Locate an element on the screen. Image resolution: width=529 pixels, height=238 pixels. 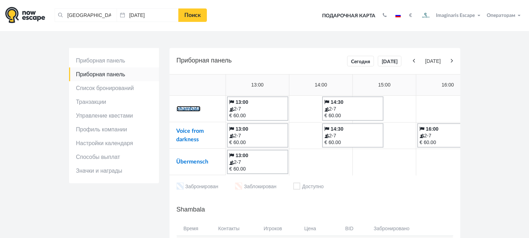
a: Транзакции is located at coordinates (114, 102).